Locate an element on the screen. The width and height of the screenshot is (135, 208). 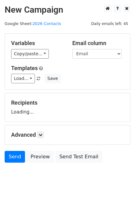
button: Save is located at coordinates (52, 78).